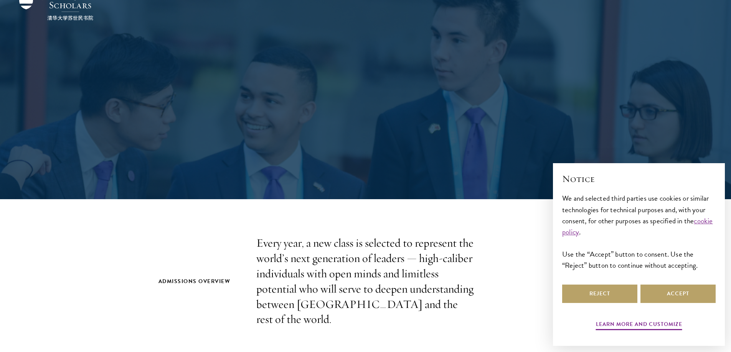 The width and height of the screenshot is (731, 352). I want to click on button: Accept, so click(678, 294).